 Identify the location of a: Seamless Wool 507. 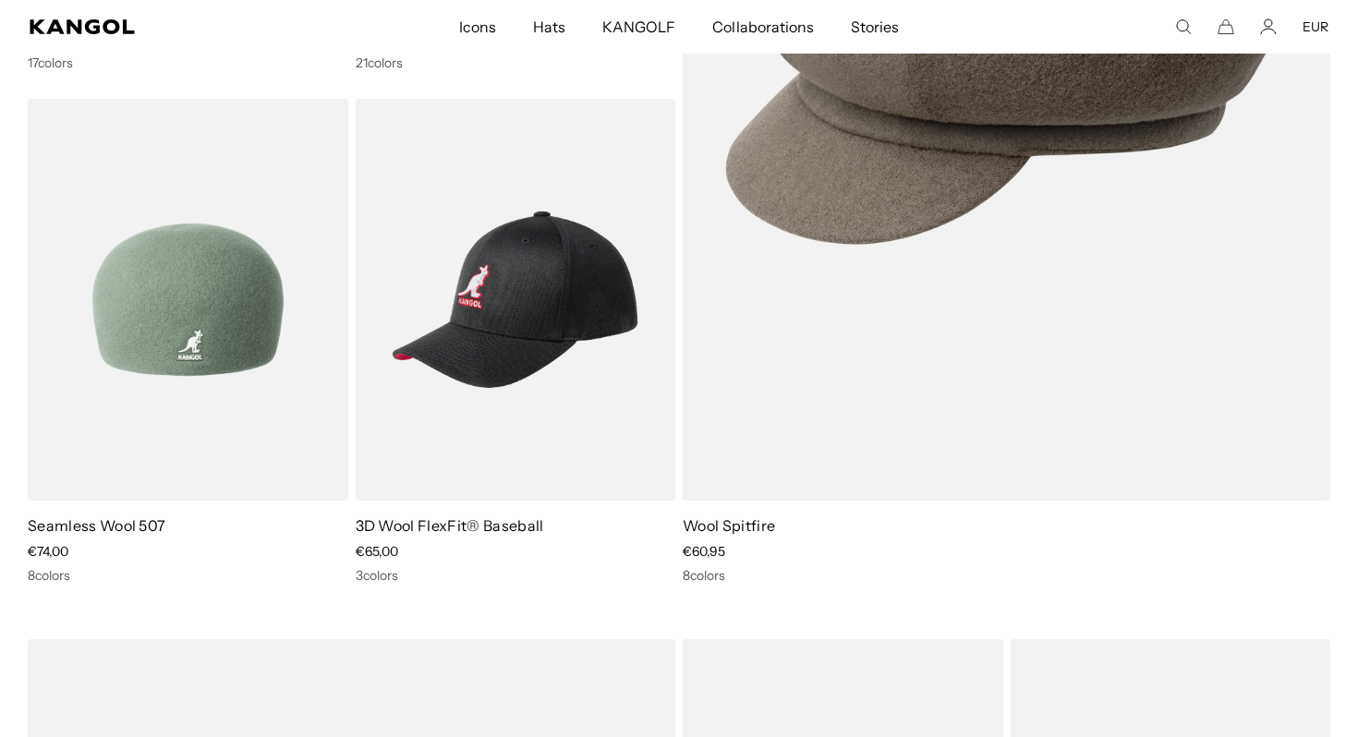
(96, 525).